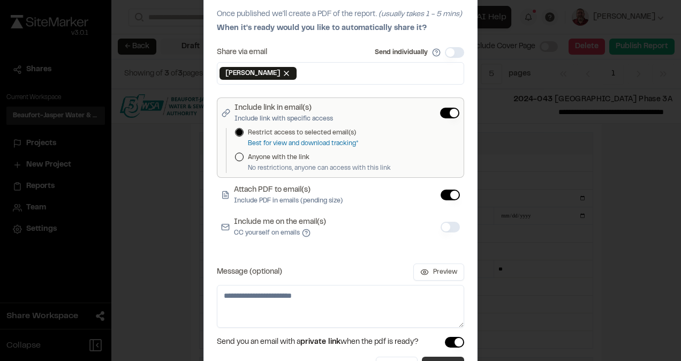 This screenshot has width=681, height=361. What do you see at coordinates (439, 272) in the screenshot?
I see `button: Preview` at bounding box center [439, 272].